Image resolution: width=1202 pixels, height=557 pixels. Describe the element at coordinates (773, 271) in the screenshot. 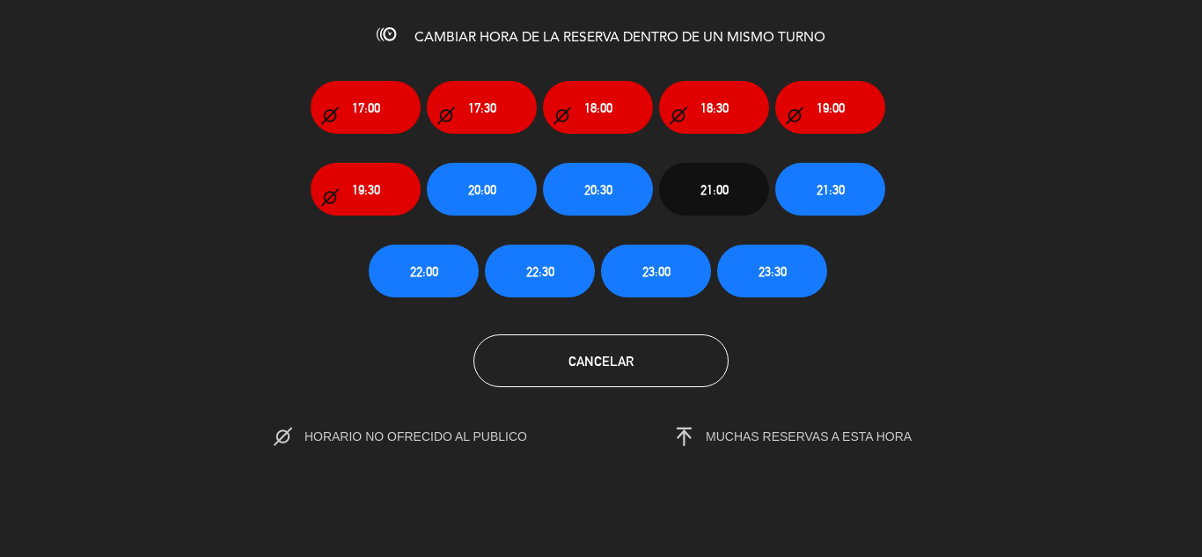

I see `span: 23:30` at that location.